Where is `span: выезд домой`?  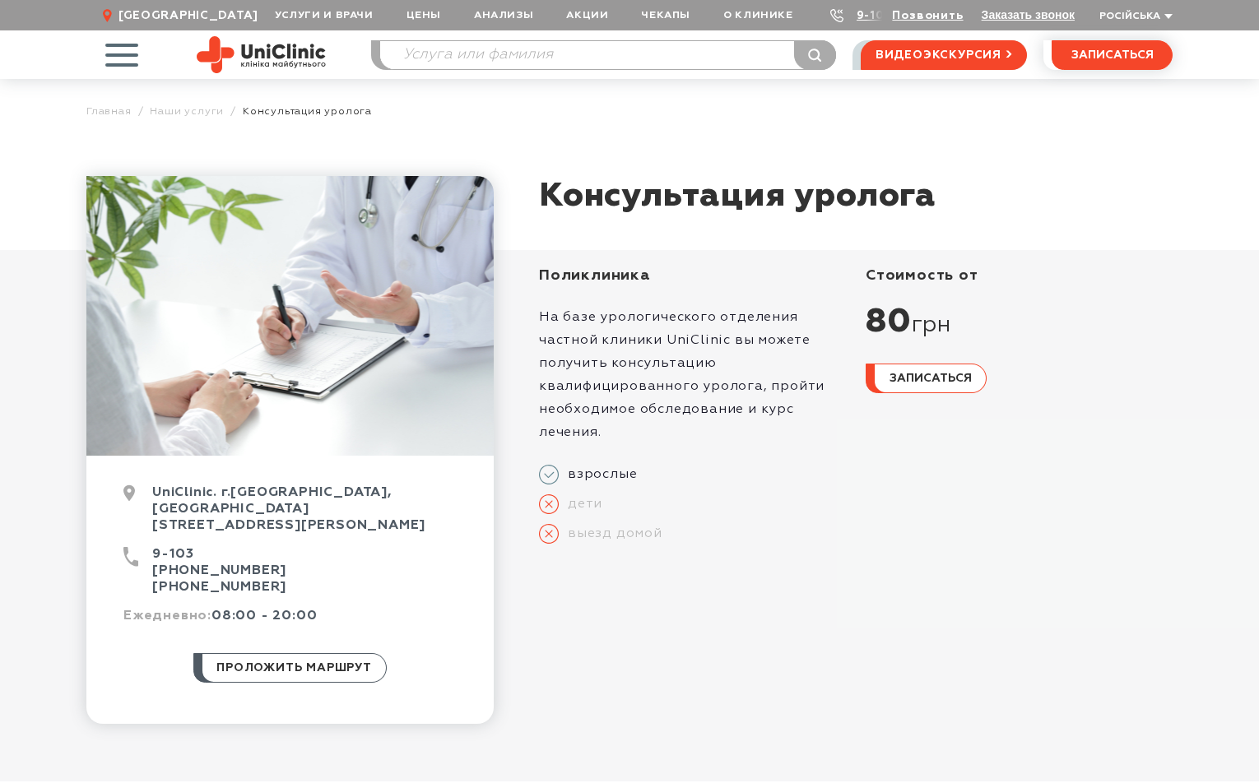 span: выезд домой is located at coordinates (611, 534).